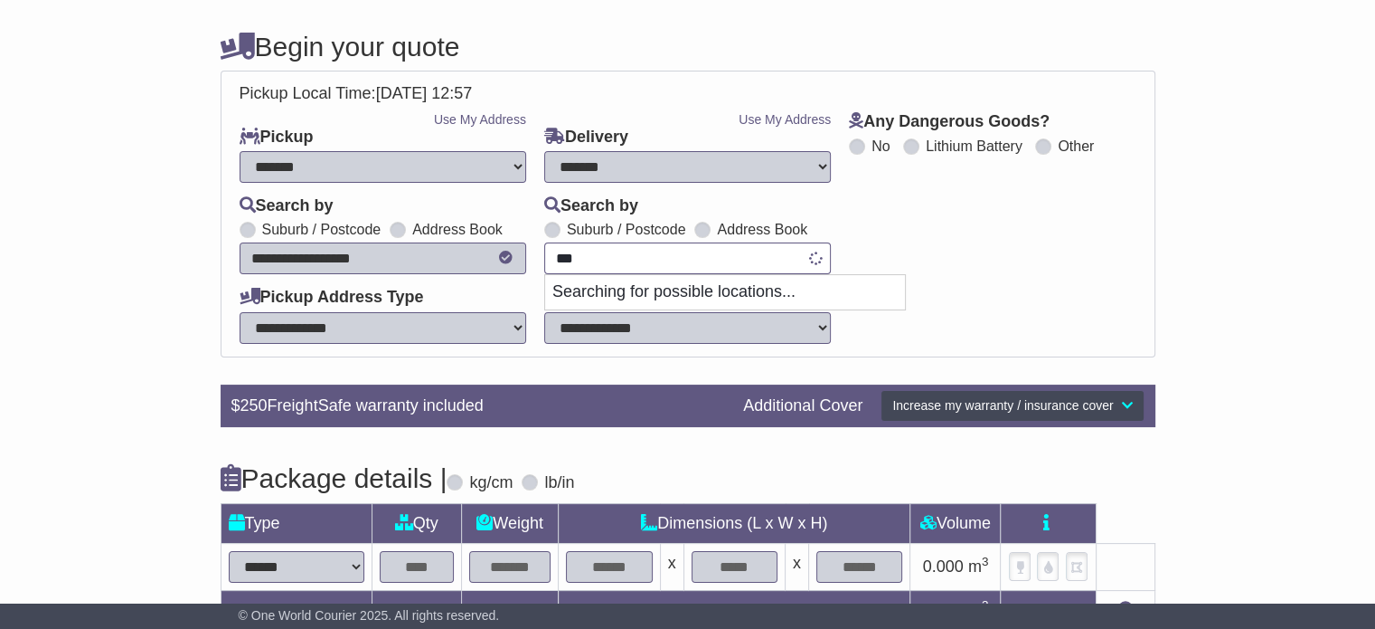 This screenshot has width=1375, height=629. I want to click on span: © One World Courier 2025. All rights reserved., so click(369, 615).